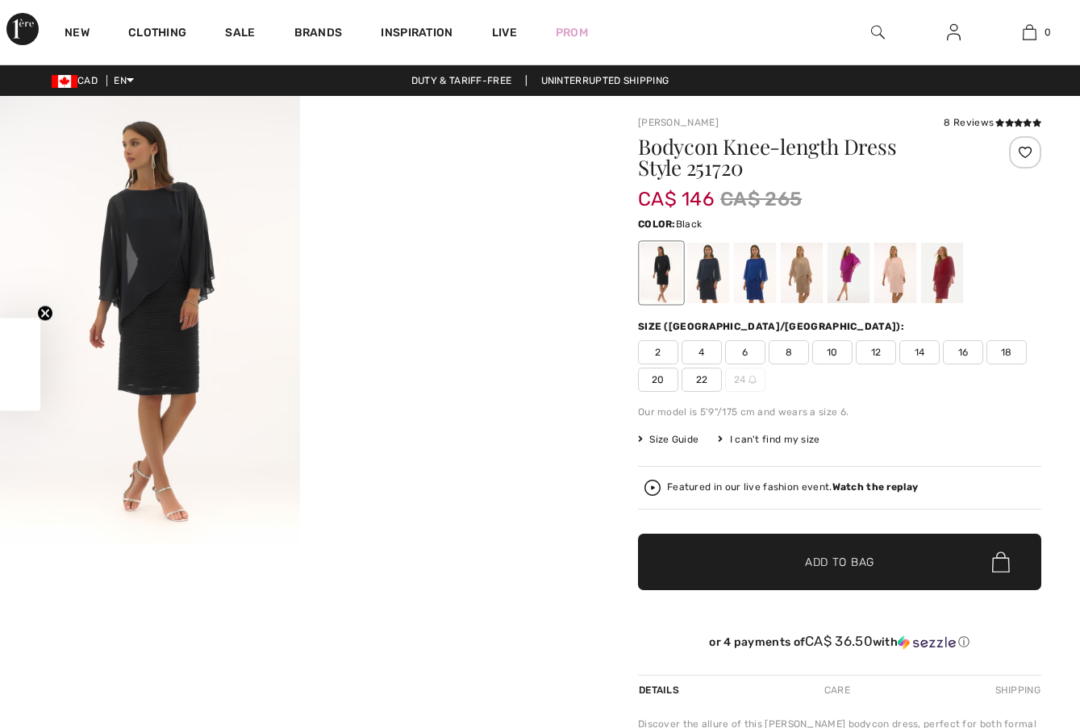  I want to click on button: Add to Bag, so click(839, 562).